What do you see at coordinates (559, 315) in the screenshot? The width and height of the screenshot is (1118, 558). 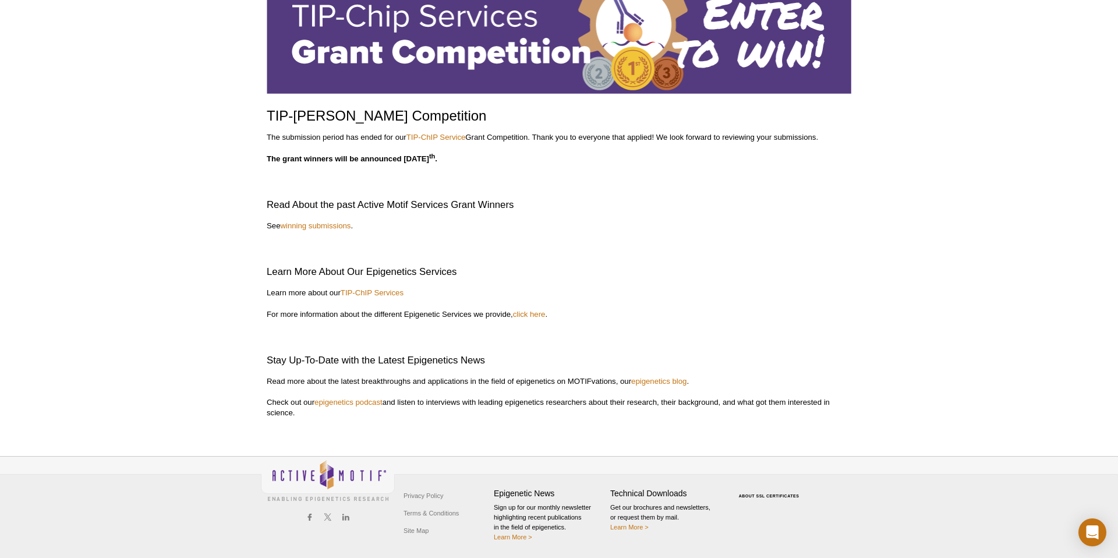 I see `p: For more information about the different Epigenetic Services we provide, .` at bounding box center [559, 315].